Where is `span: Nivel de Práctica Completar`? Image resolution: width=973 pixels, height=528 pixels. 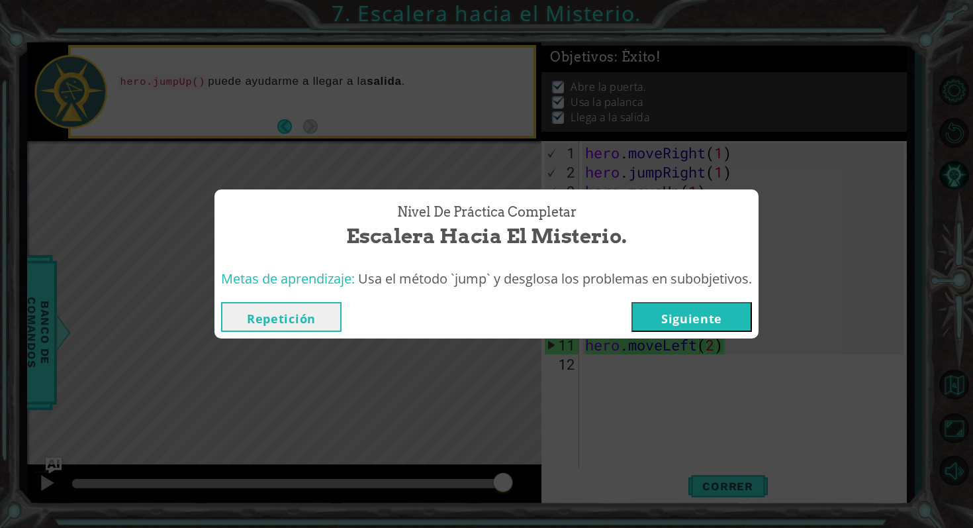 span: Nivel de Práctica Completar is located at coordinates (486, 212).